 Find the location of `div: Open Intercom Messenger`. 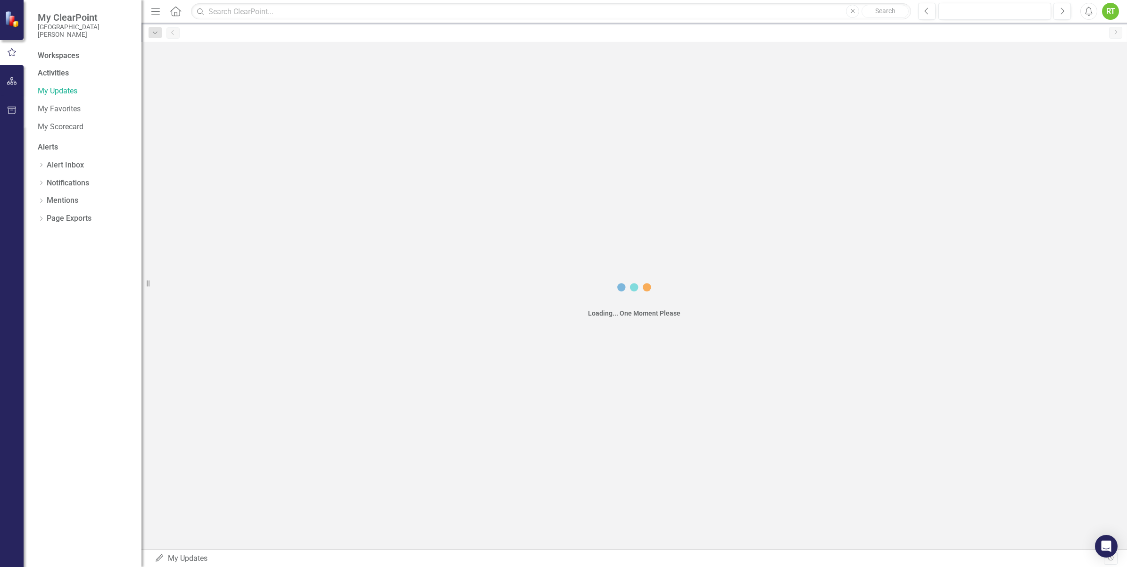

div: Open Intercom Messenger is located at coordinates (1106, 546).